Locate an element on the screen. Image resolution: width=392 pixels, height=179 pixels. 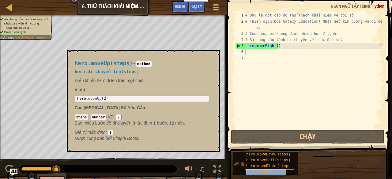
button: Chạy is located at coordinates (308, 137).